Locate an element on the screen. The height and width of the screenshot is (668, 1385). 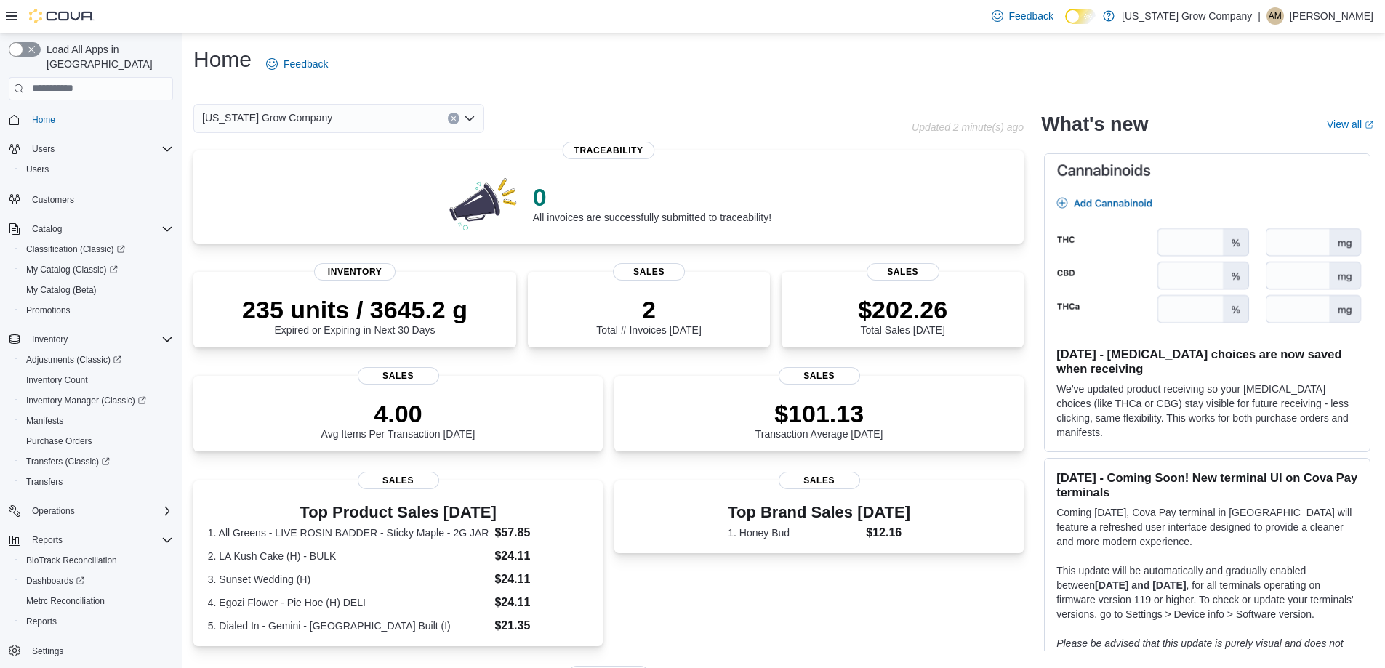
span: Feedback is located at coordinates (305, 64).